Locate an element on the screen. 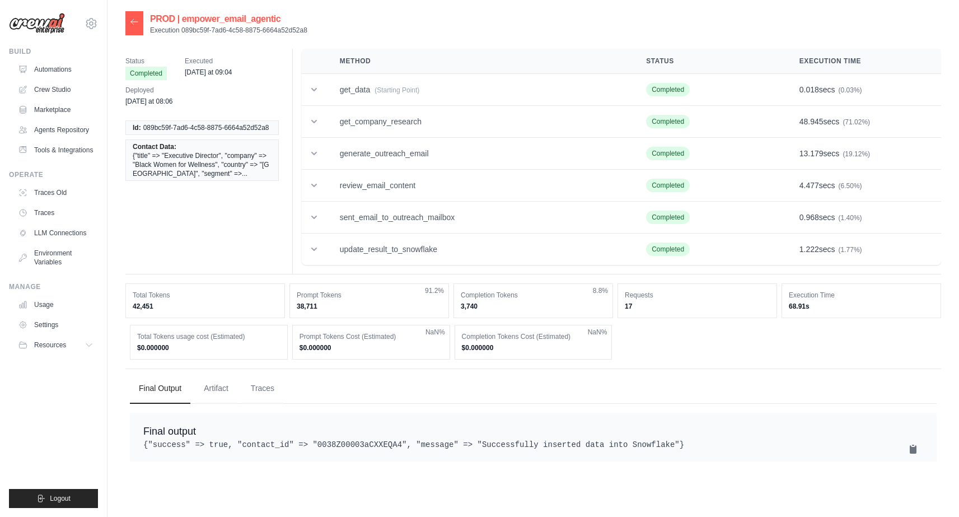 The image size is (959, 517). span: (1.77%) is located at coordinates (851, 250).